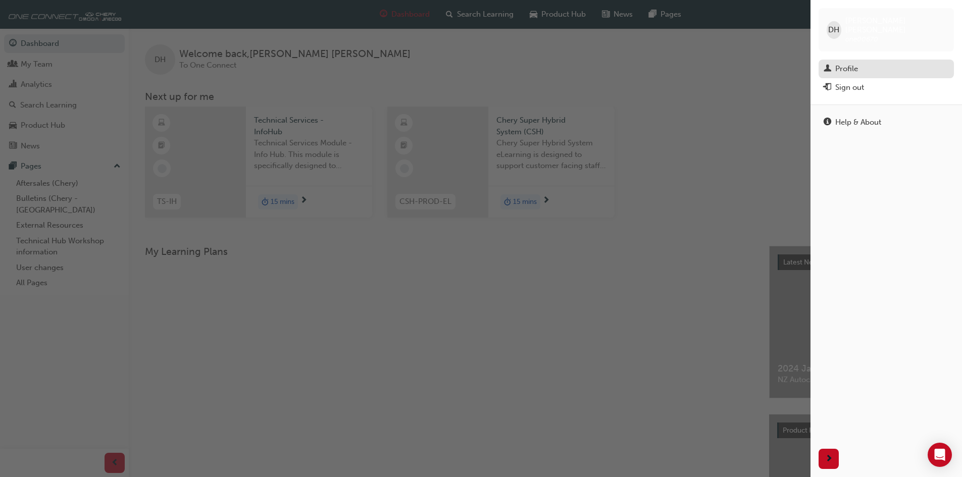  I want to click on div: Sign out, so click(849, 87).